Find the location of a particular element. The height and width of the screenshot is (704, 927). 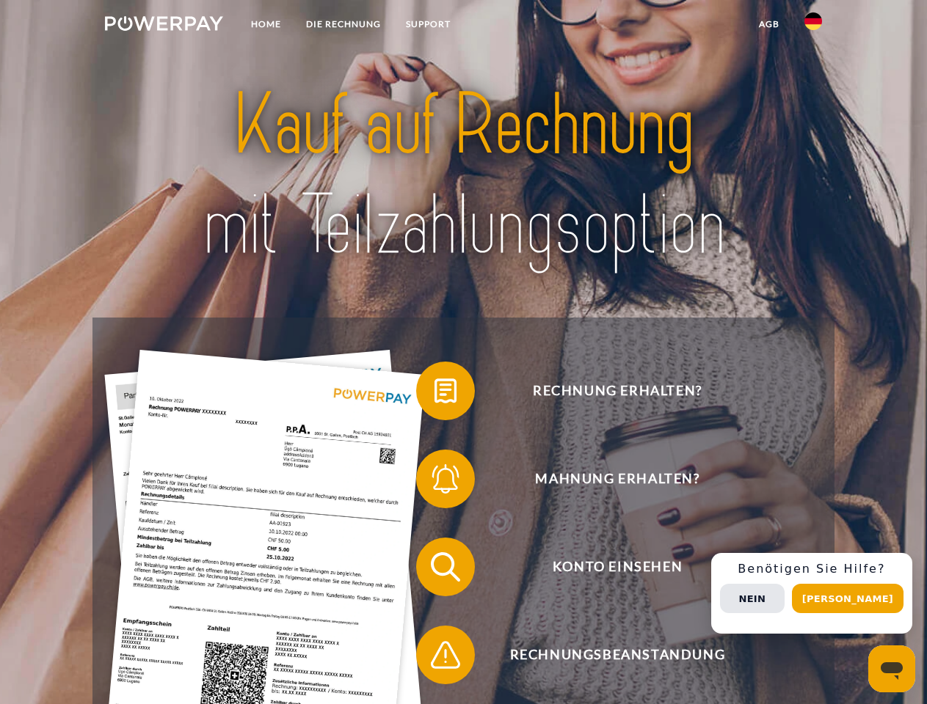

a: SUPPORT is located at coordinates (428, 24).